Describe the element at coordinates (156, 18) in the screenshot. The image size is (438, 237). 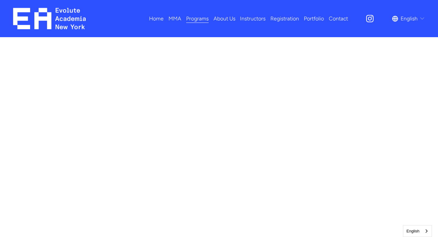
I see `a: Home` at that location.